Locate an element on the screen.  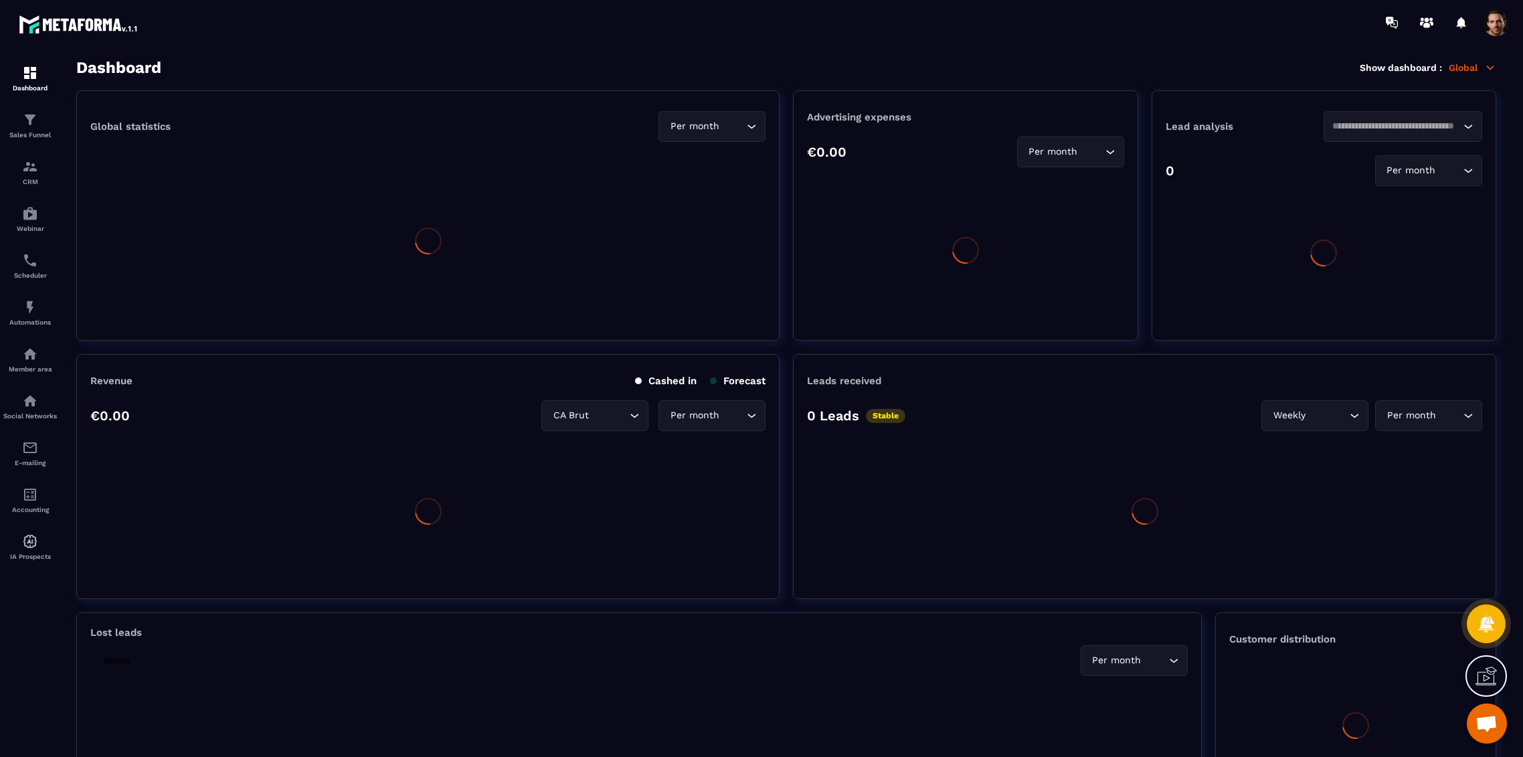
p: Cashed in is located at coordinates (666, 381).